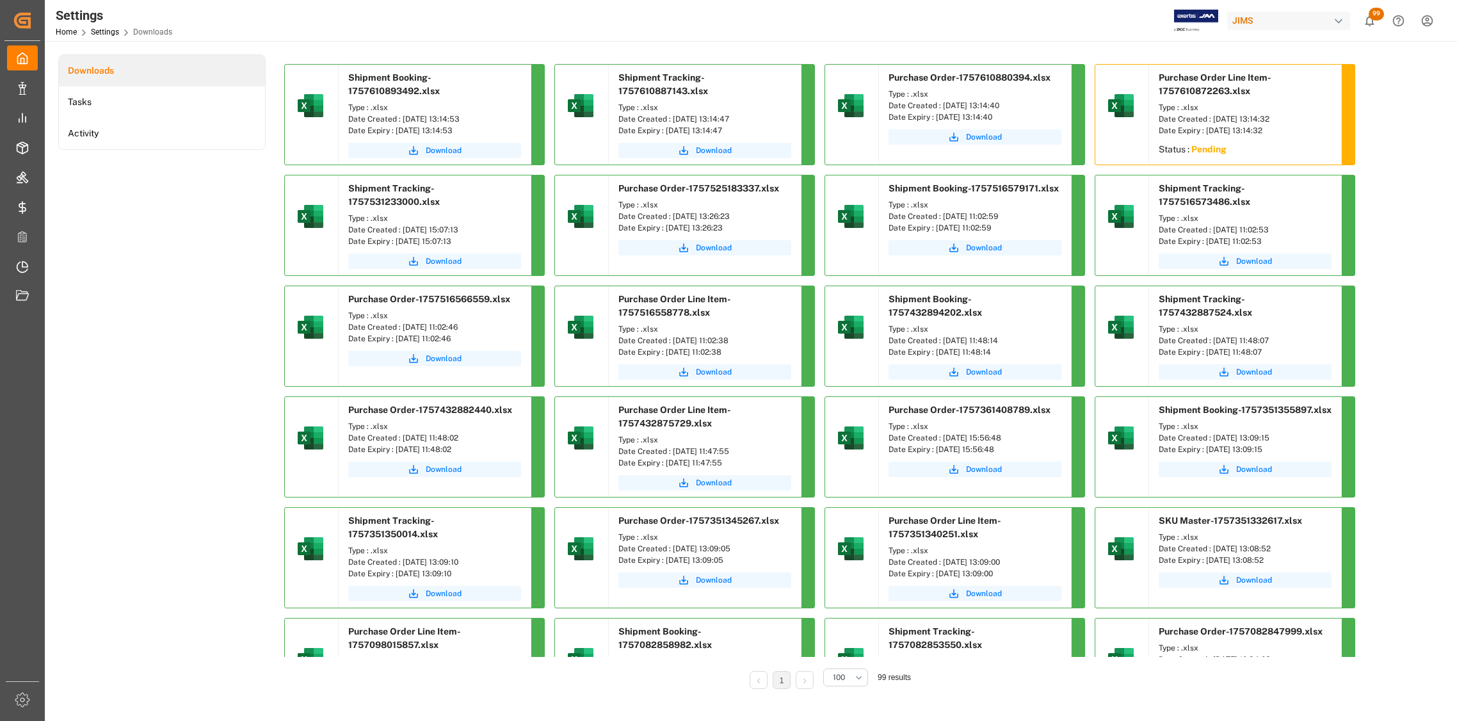 The image size is (1457, 721). What do you see at coordinates (895, 677) in the screenshot?
I see `span: 99 results` at bounding box center [895, 677].